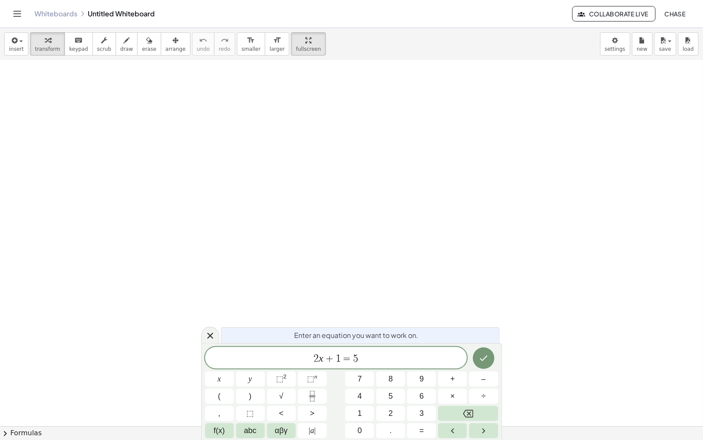 The image size is (703, 440). Describe the element at coordinates (689, 44) in the screenshot. I see `button: load` at that location.